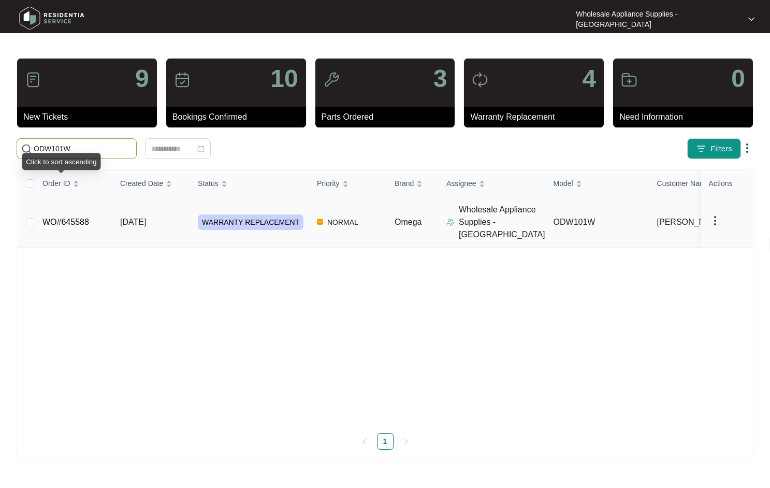 Image resolution: width=770 pixels, height=488 pixels. I want to click on img: residentia service logo, so click(52, 18).